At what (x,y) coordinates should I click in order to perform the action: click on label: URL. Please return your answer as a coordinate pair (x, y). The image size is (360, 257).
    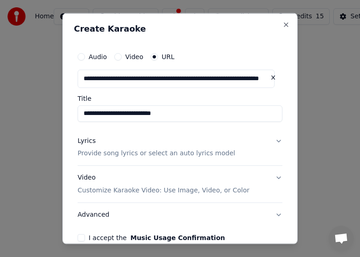
    Looking at the image, I should click on (168, 56).